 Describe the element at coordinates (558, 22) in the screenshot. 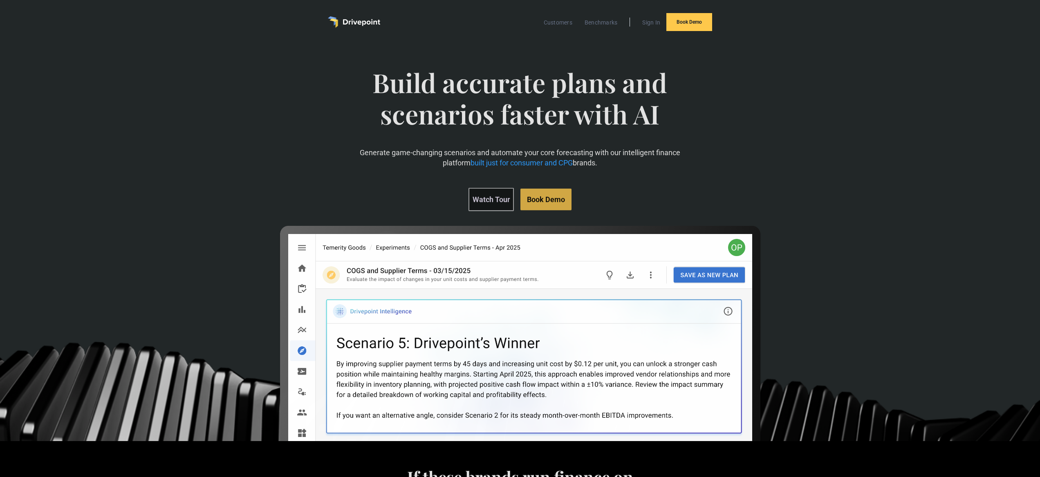

I see `a: Customers` at that location.